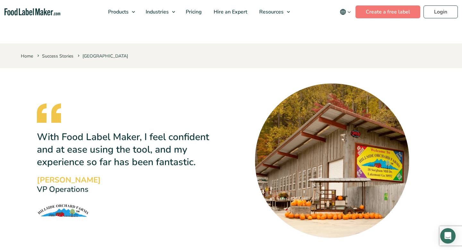 The width and height of the screenshot is (462, 250). I want to click on div: Open Intercom Messenger, so click(448, 236).